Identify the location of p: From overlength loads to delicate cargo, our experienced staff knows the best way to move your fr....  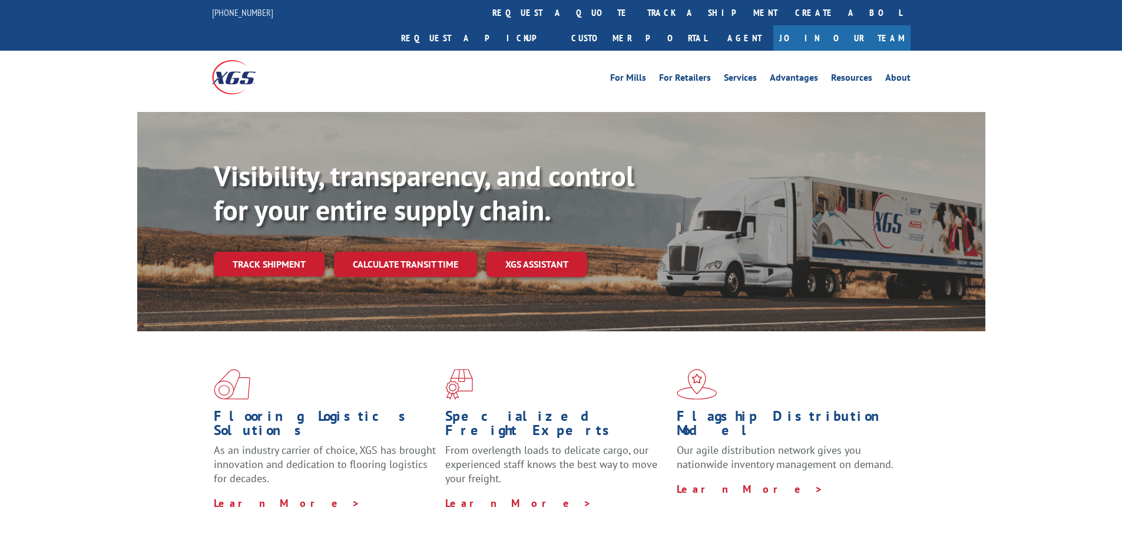
(557, 469).